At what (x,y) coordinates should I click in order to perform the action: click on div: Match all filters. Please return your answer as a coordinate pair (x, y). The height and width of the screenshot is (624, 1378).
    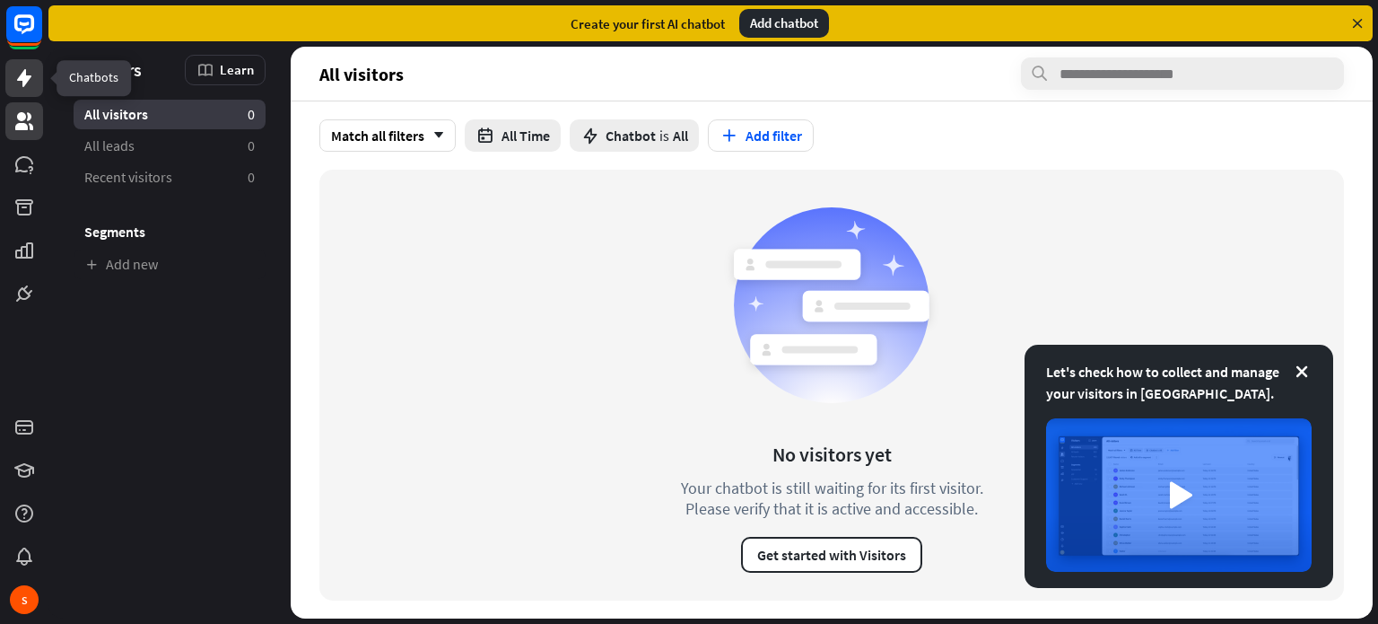
    Looking at the image, I should click on (388, 135).